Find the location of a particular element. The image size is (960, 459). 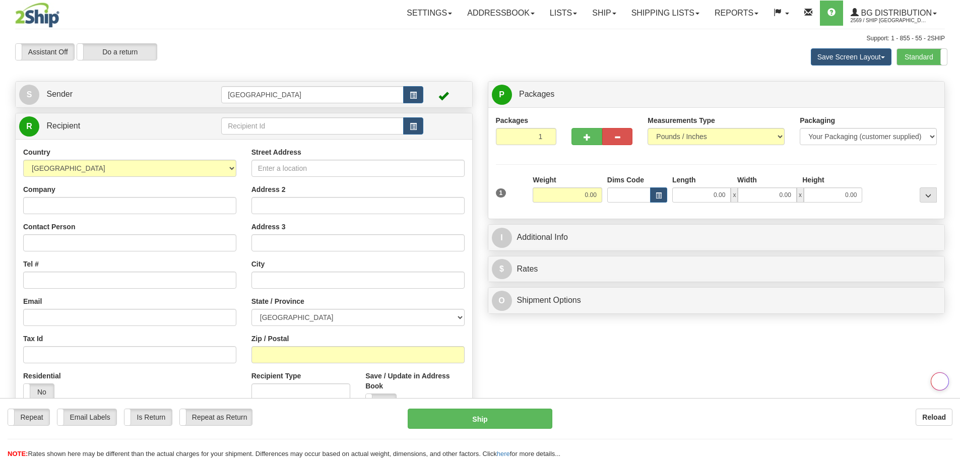

label: Repeat is located at coordinates (29, 417).